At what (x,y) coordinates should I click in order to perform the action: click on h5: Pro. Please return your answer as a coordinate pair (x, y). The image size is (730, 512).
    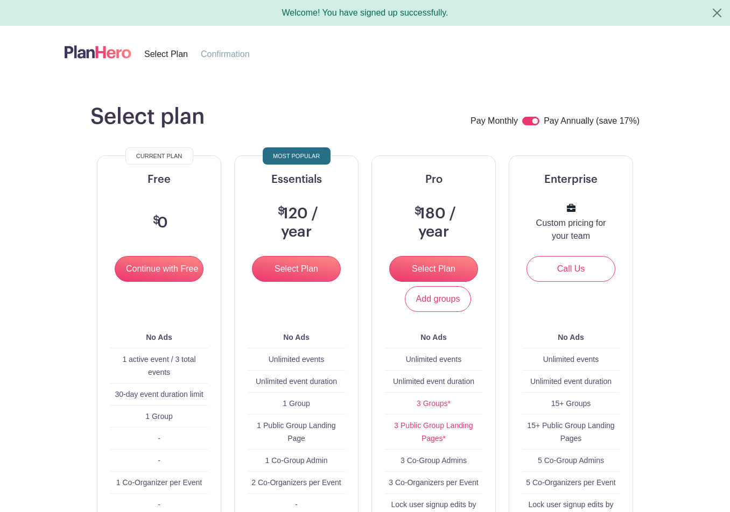
    Looking at the image, I should click on (433, 180).